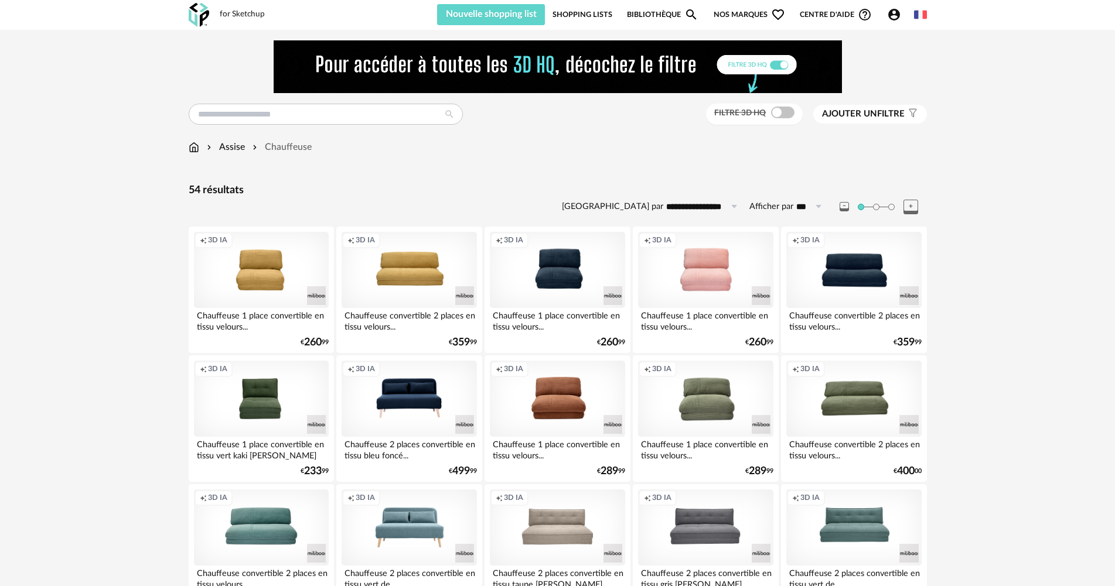 This screenshot has height=586, width=1115. Describe the element at coordinates (778, 15) in the screenshot. I see `span: Heart Outline icon` at that location.